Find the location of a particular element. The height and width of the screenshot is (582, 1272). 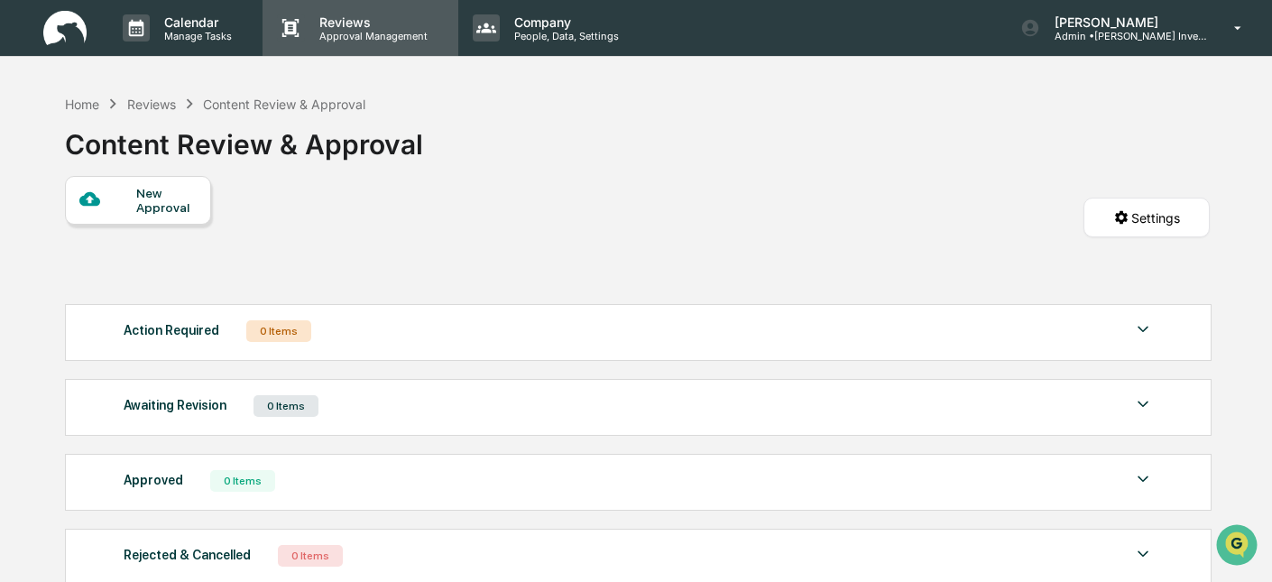

div: Home is located at coordinates (82, 104).